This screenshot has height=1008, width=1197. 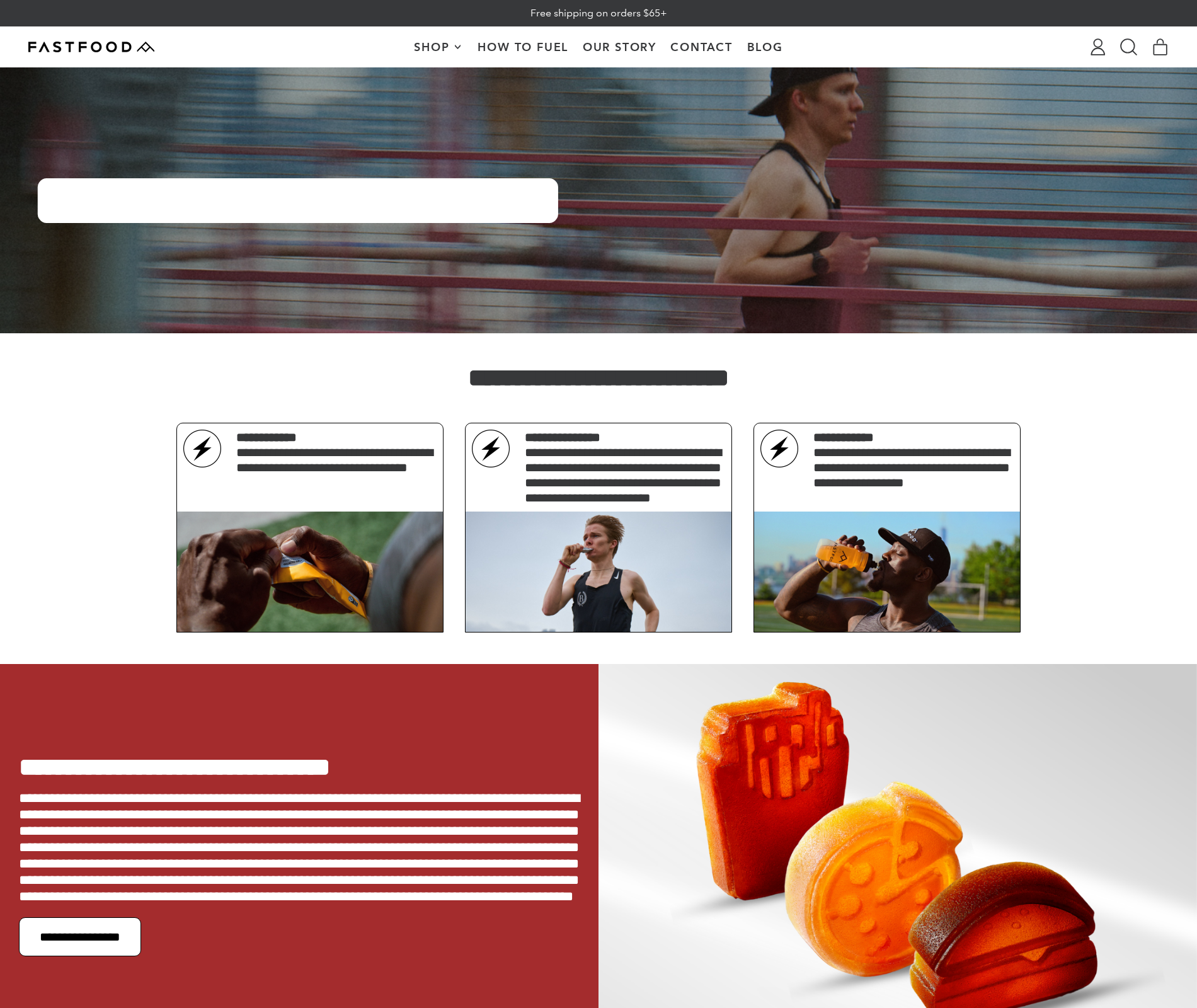 What do you see at coordinates (701, 47) in the screenshot?
I see `a: Contact` at bounding box center [701, 47].